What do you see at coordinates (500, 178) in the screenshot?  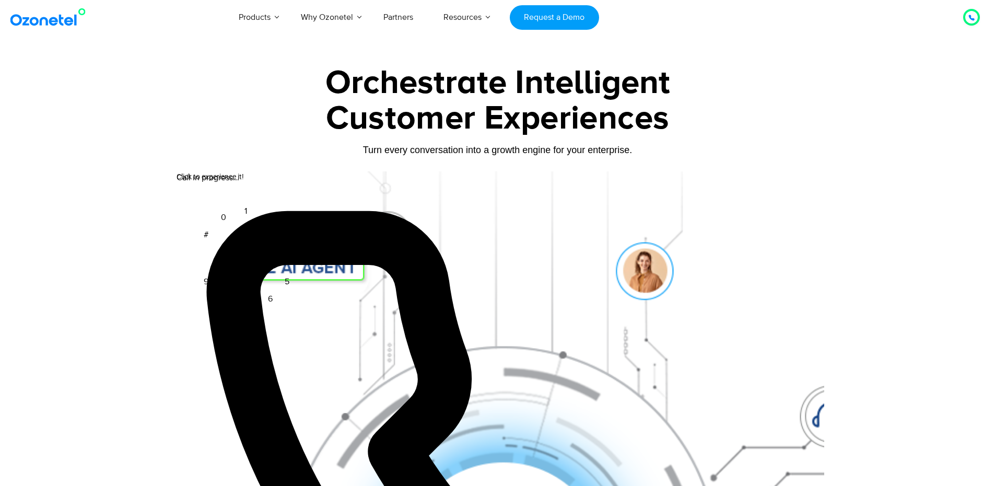 I see `div: Call in progress...` at bounding box center [500, 178].